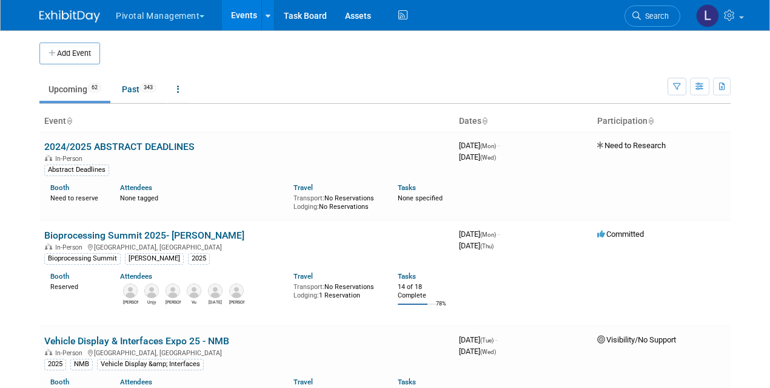 This screenshot has height=388, width=770. I want to click on a: Past343, so click(139, 89).